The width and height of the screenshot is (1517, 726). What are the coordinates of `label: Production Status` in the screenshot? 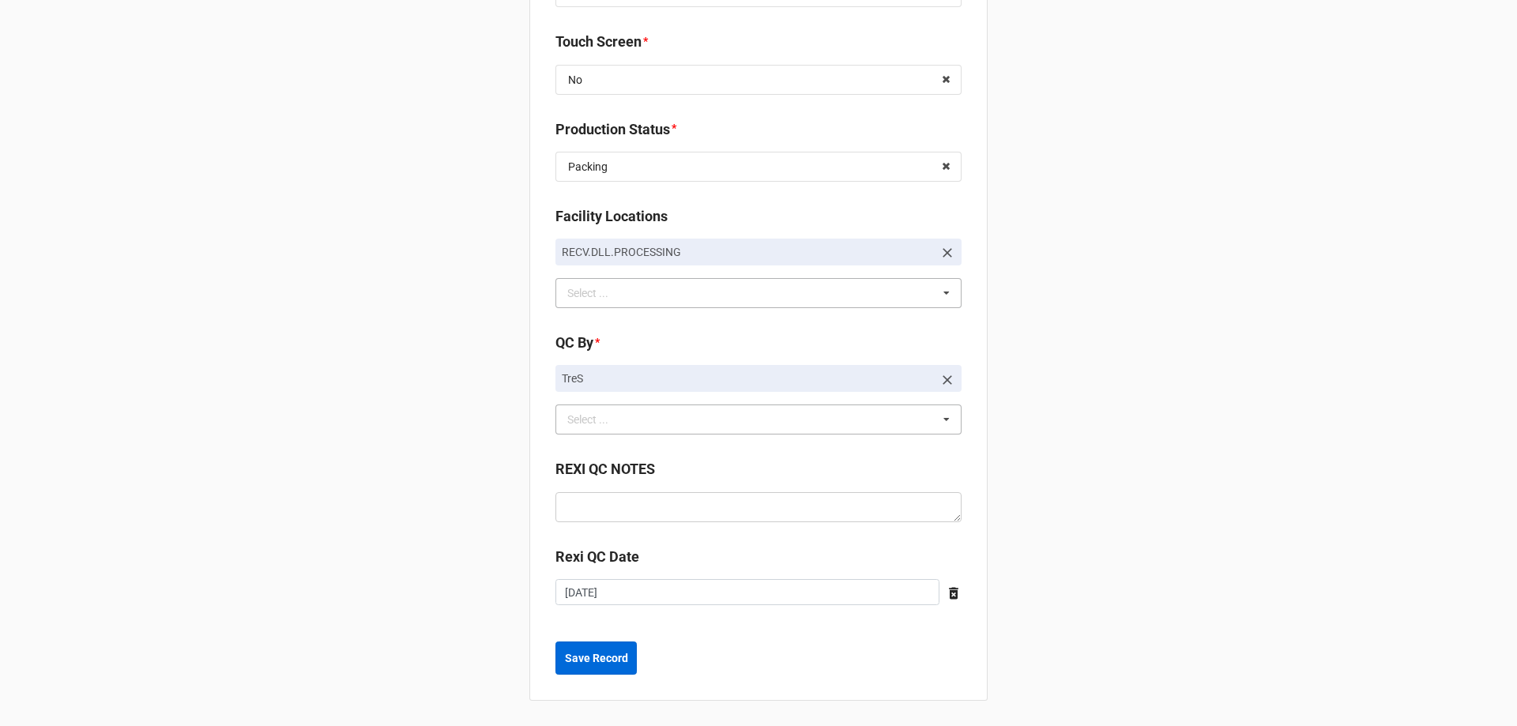 It's located at (612, 130).